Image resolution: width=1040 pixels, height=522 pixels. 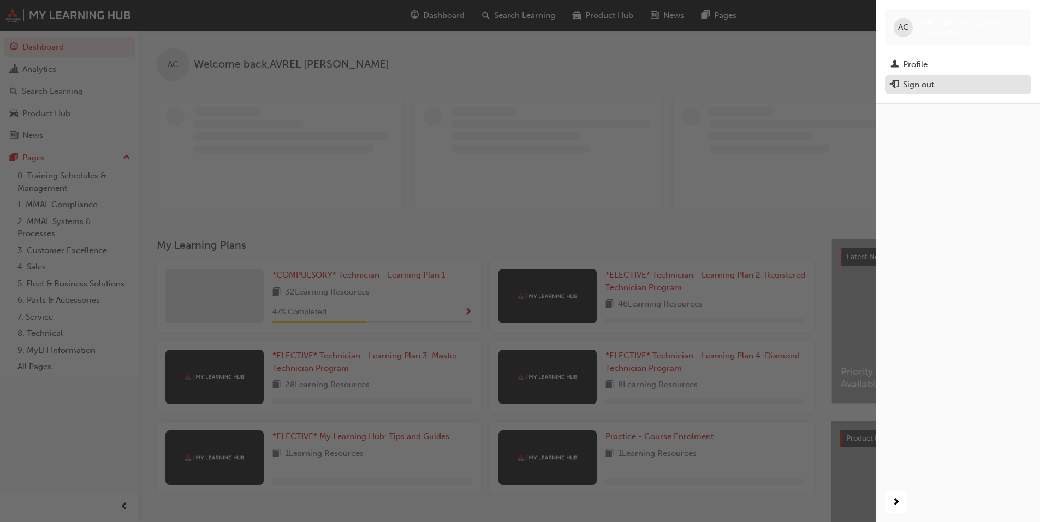 What do you see at coordinates (896, 503) in the screenshot?
I see `span: next-icon` at bounding box center [896, 503].